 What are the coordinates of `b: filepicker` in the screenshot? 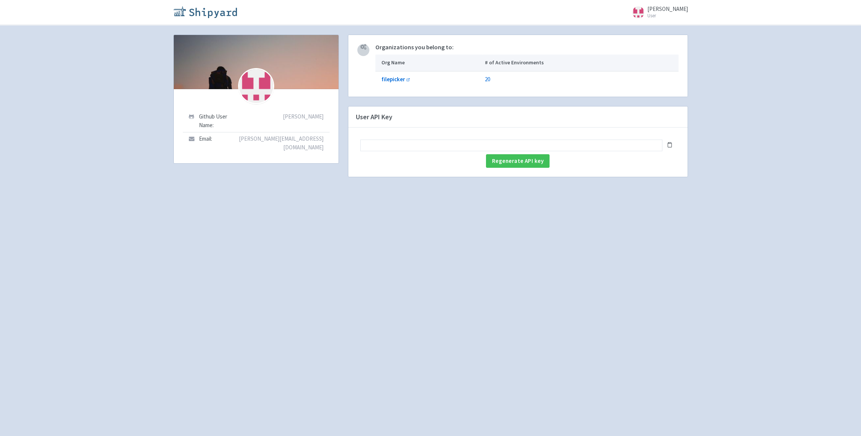 It's located at (393, 79).